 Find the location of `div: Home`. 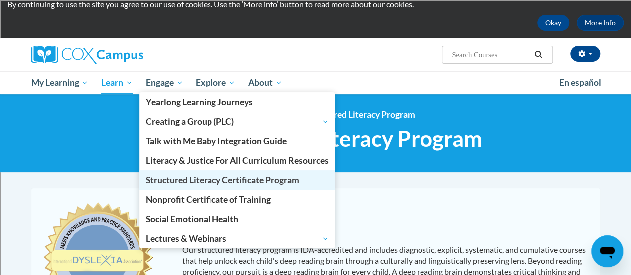

div: Home is located at coordinates (315, 252).